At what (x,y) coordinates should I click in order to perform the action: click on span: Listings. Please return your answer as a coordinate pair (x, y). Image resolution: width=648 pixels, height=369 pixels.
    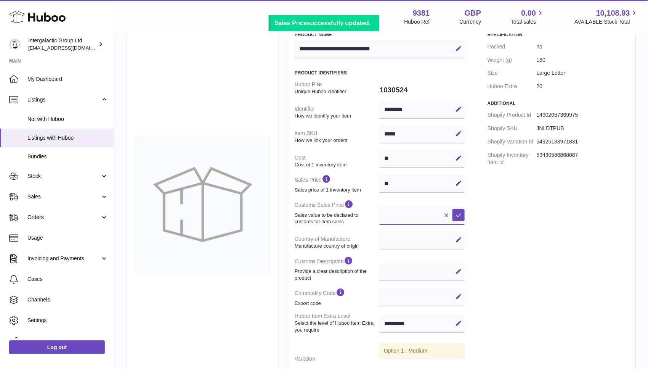
    Looking at the image, I should click on (64, 100).